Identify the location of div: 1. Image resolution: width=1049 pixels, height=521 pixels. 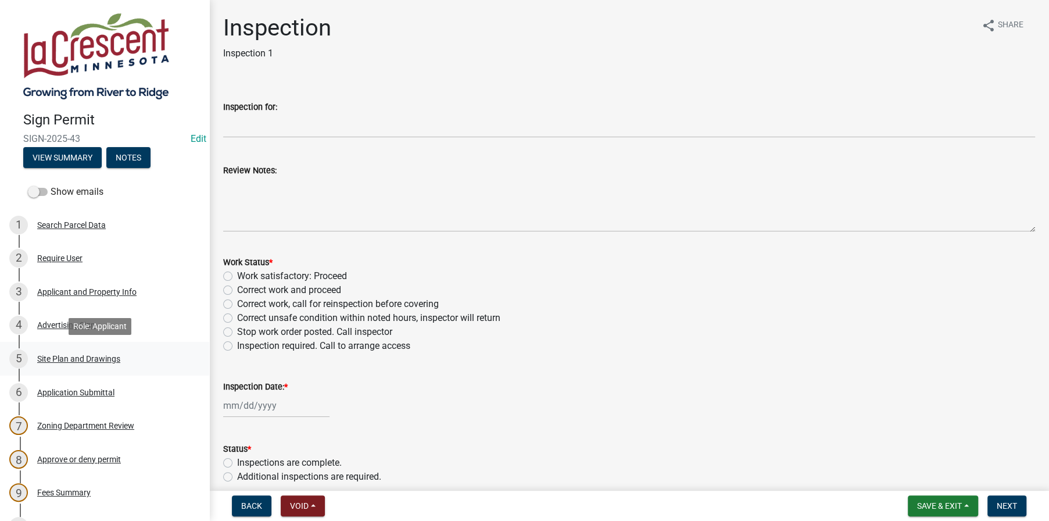
(19, 225).